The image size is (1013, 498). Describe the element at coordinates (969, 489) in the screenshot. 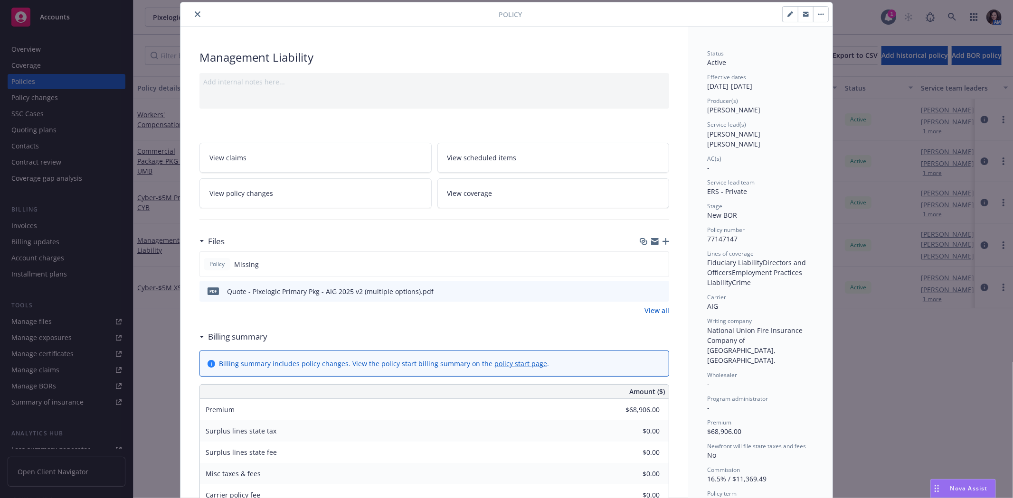

I see `span: Nova Assist` at that location.